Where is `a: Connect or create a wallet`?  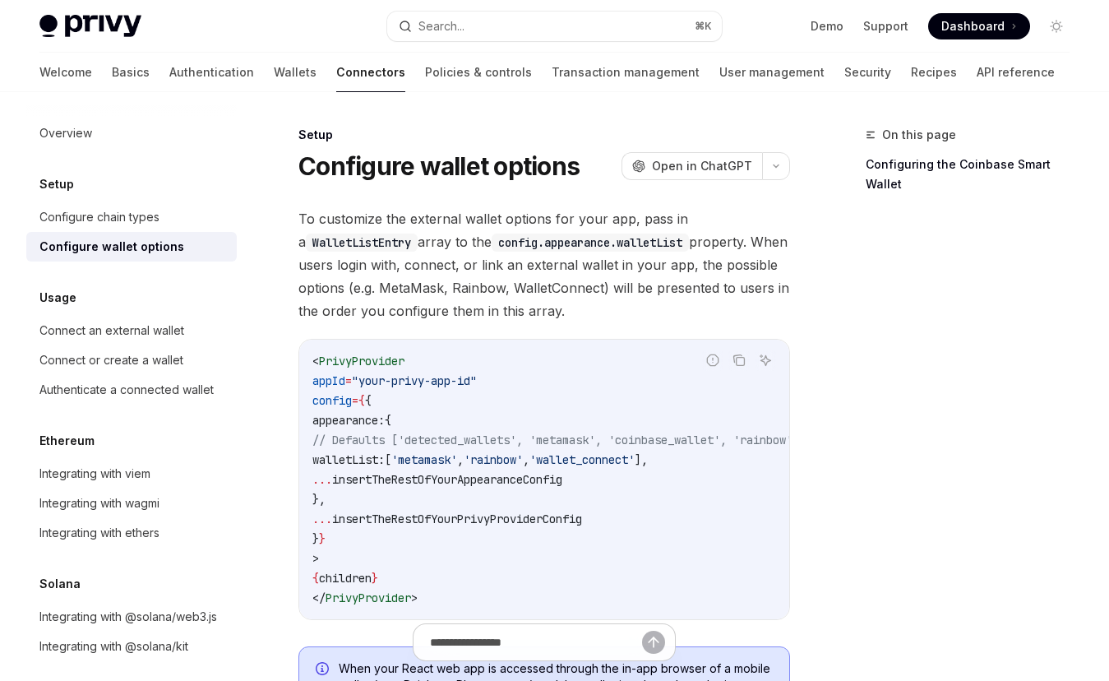
a: Connect or create a wallet is located at coordinates (132, 360).